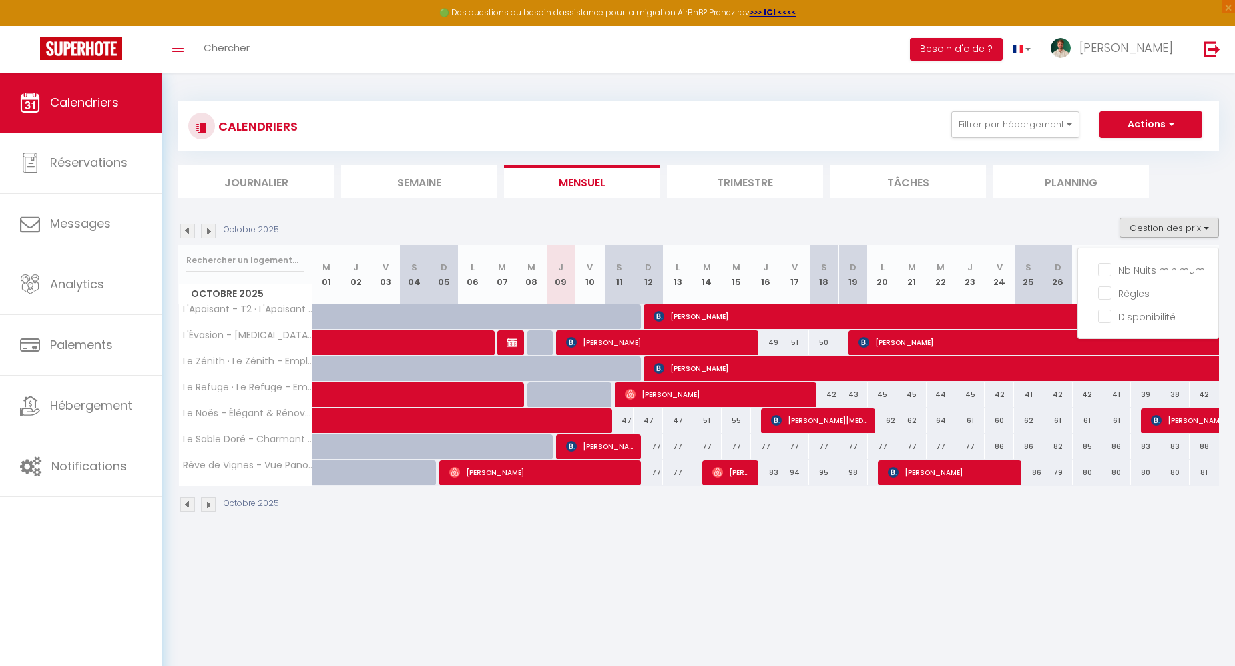  I want to click on div: 95, so click(824, 473).